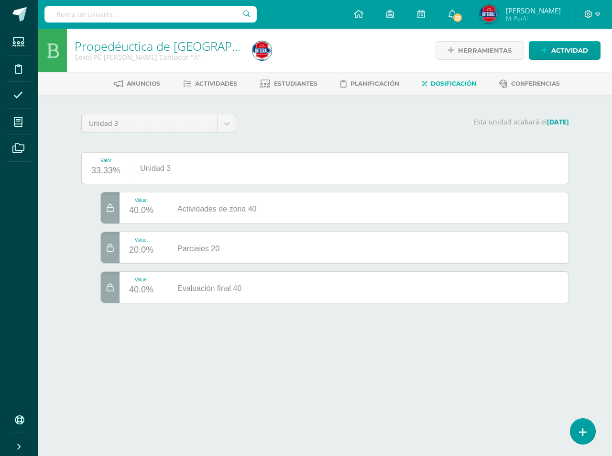 The width and height of the screenshot is (612, 456). What do you see at coordinates (155, 168) in the screenshot?
I see `div: Unidad 3` at bounding box center [155, 168].